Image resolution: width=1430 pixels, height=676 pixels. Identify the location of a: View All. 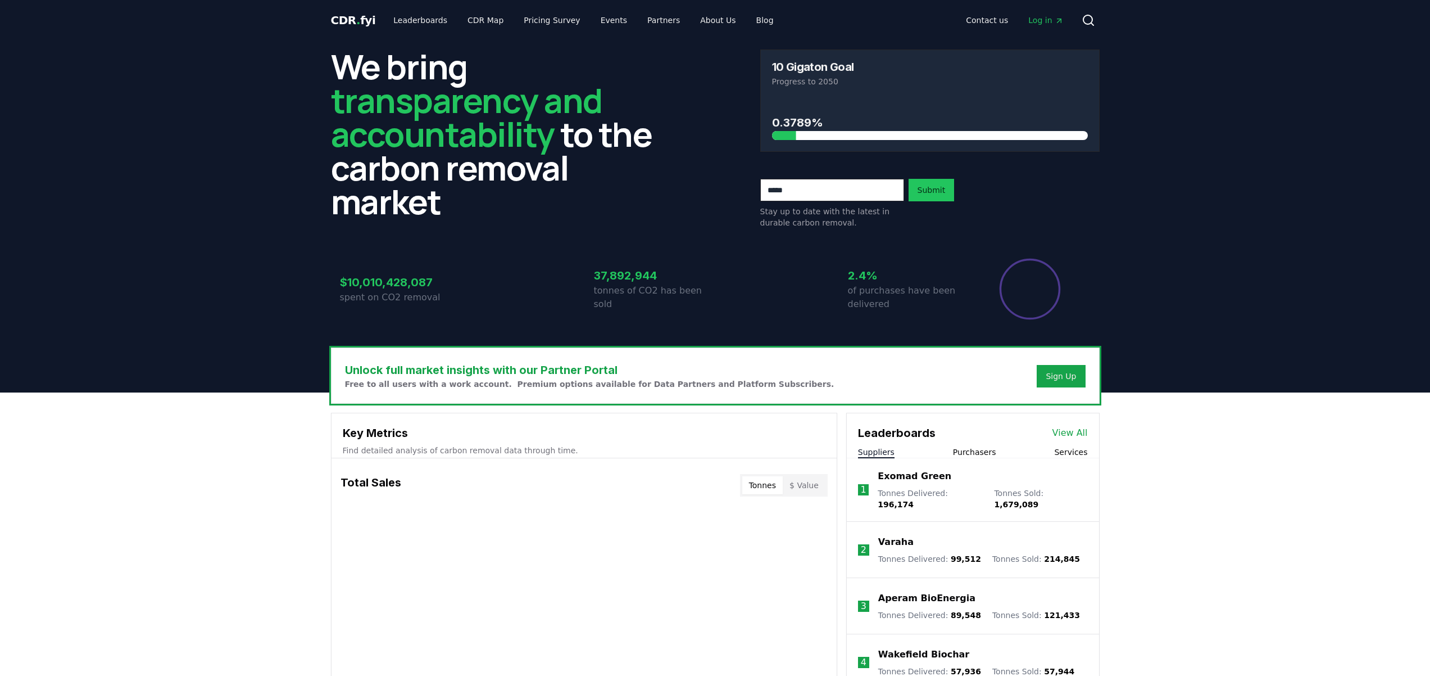
(1070, 433).